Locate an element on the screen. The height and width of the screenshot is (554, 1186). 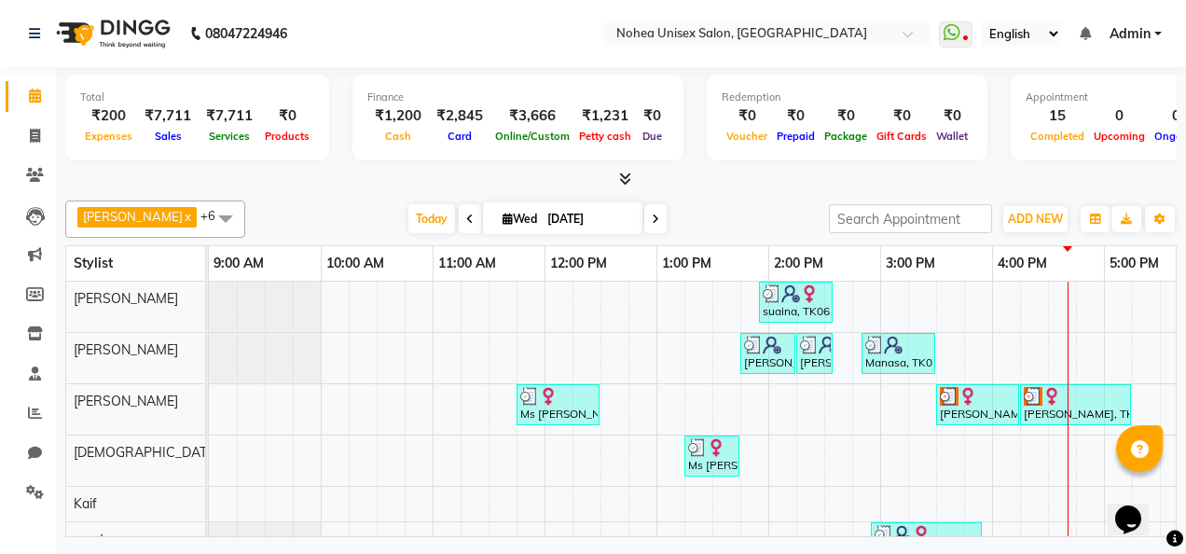
span: +6 is located at coordinates (214, 215).